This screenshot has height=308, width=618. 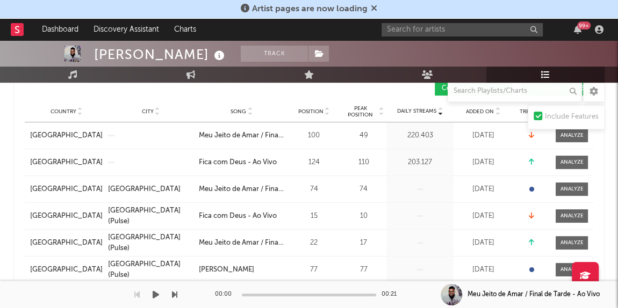 What do you see at coordinates (185, 30) in the screenshot?
I see `a: Charts` at bounding box center [185, 30].